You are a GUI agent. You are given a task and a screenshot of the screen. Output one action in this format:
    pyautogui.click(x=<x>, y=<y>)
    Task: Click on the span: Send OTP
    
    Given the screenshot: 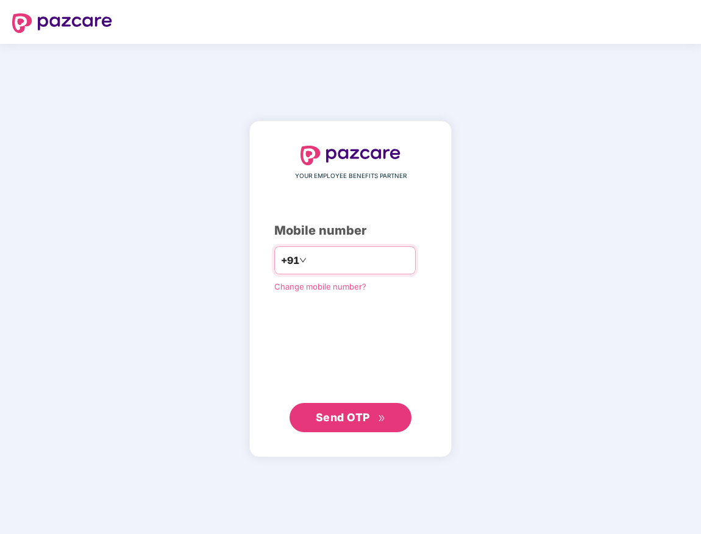 What is the action you would take?
    pyautogui.click(x=342, y=417)
    